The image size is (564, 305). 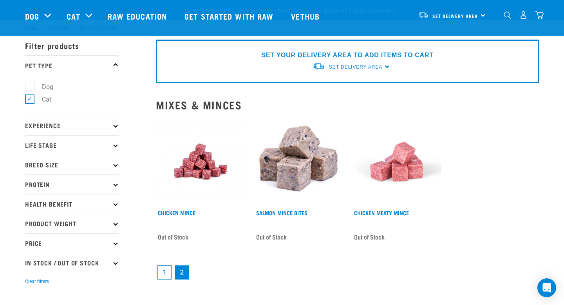 I want to click on img: user.png, so click(x=523, y=15).